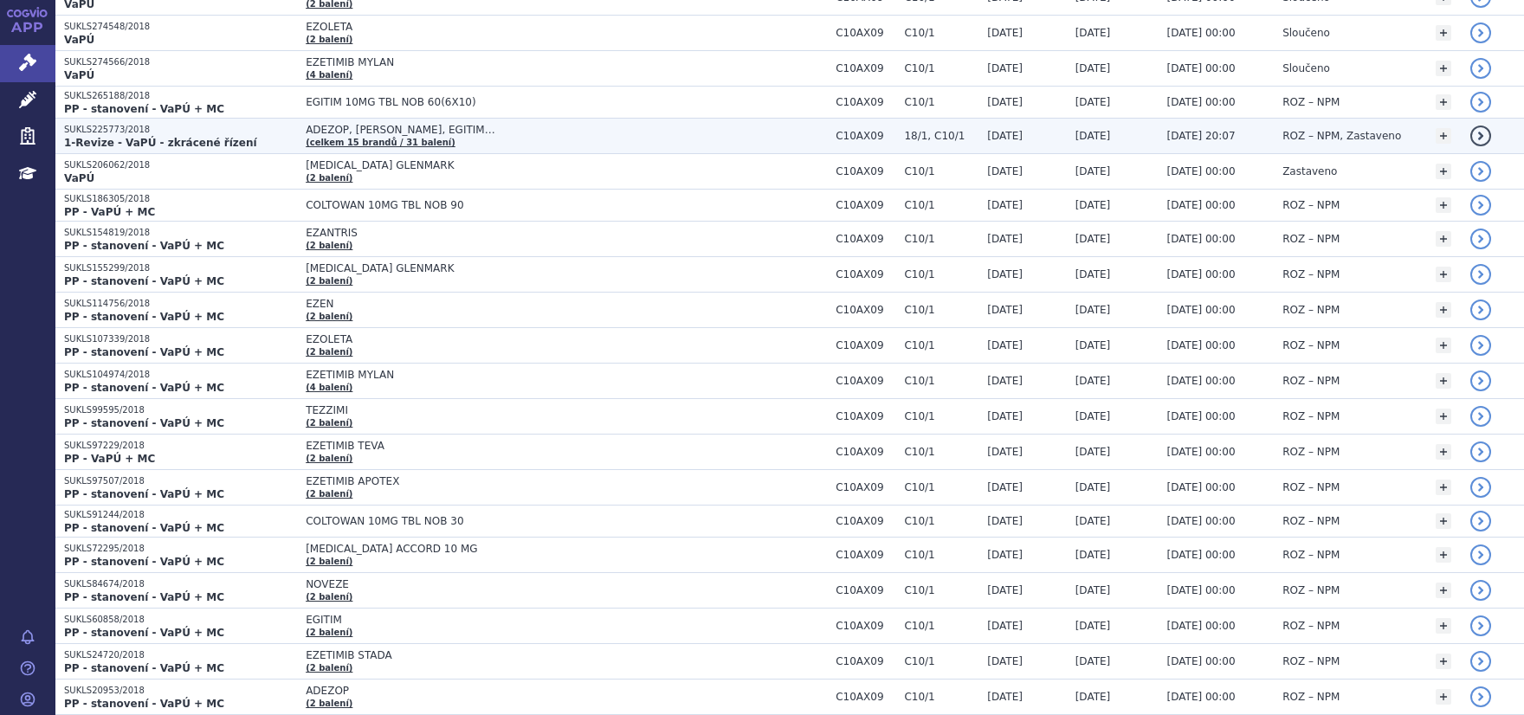 Image resolution: width=1524 pixels, height=715 pixels. What do you see at coordinates (160, 143) in the screenshot?
I see `strong: 1-Revize - VaPÚ - zkrácené řízení` at bounding box center [160, 143].